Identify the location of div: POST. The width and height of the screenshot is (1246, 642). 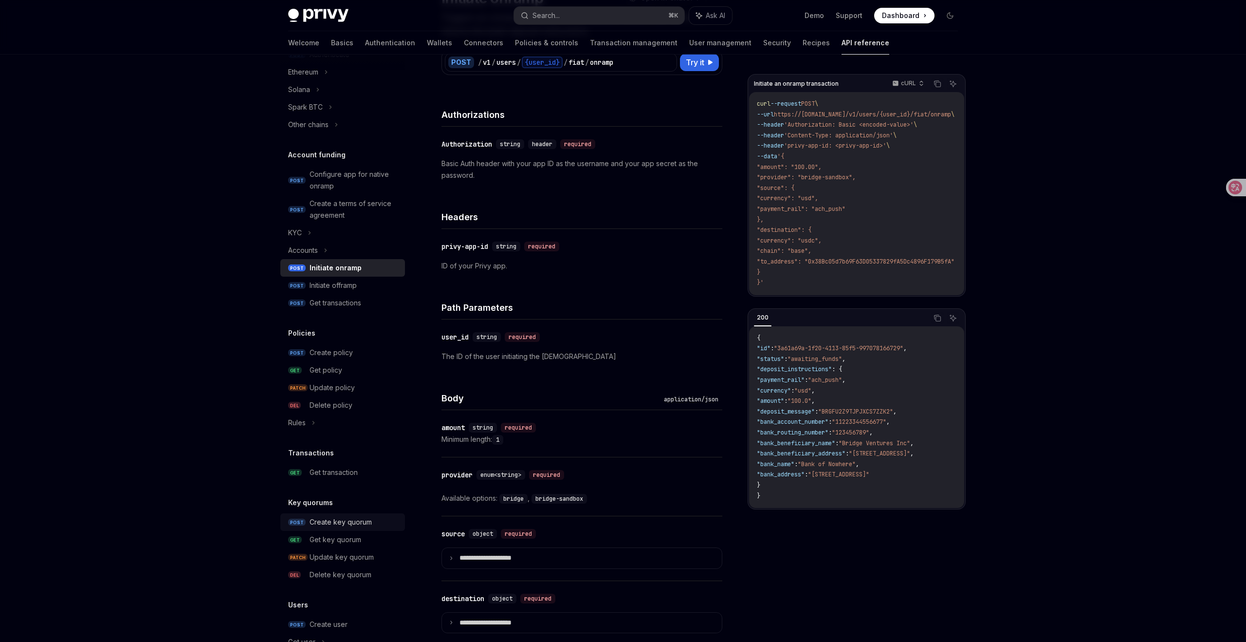
(461, 62).